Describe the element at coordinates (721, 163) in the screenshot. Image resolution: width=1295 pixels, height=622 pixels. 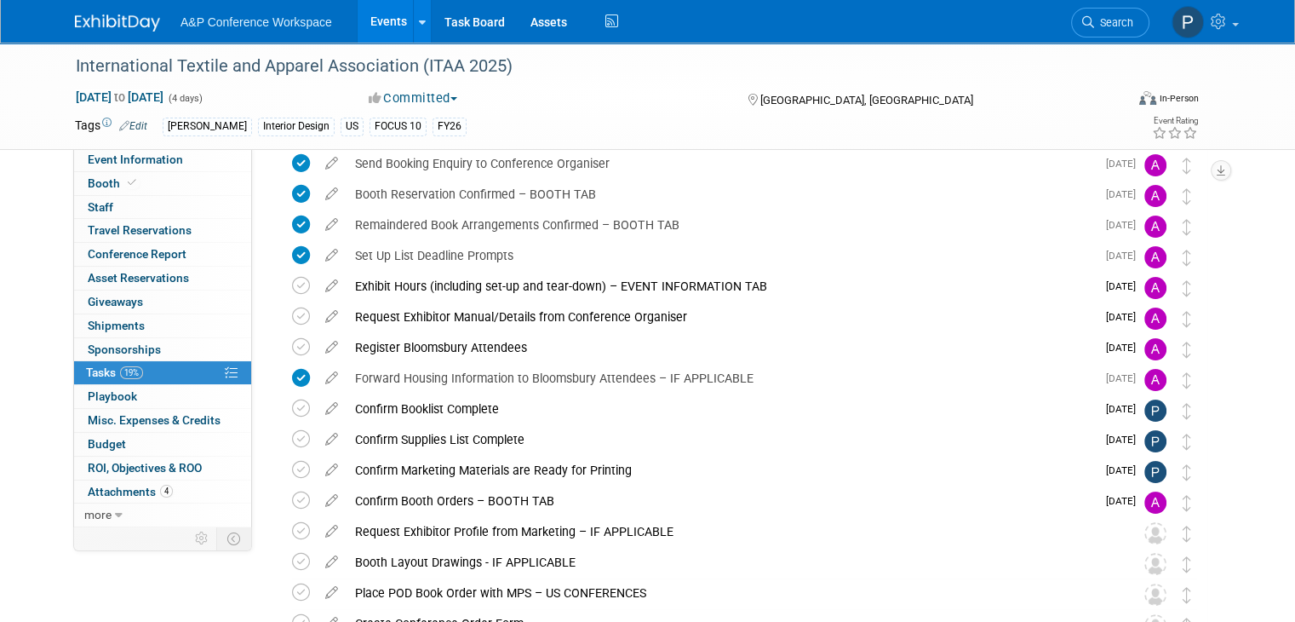
I see `div: Send Booking Enquiry to Conference Organiser` at that location.